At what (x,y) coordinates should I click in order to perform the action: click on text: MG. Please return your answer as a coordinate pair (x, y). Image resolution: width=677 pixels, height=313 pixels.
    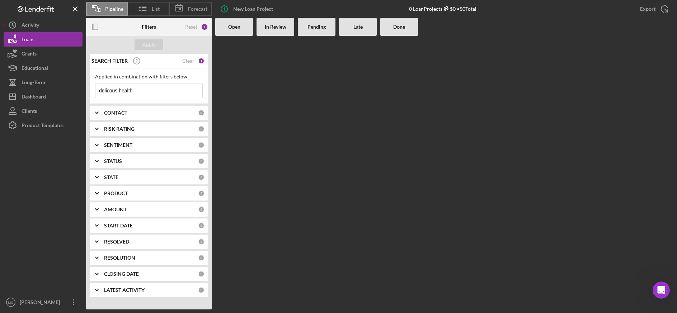
    Looking at the image, I should click on (10, 303).